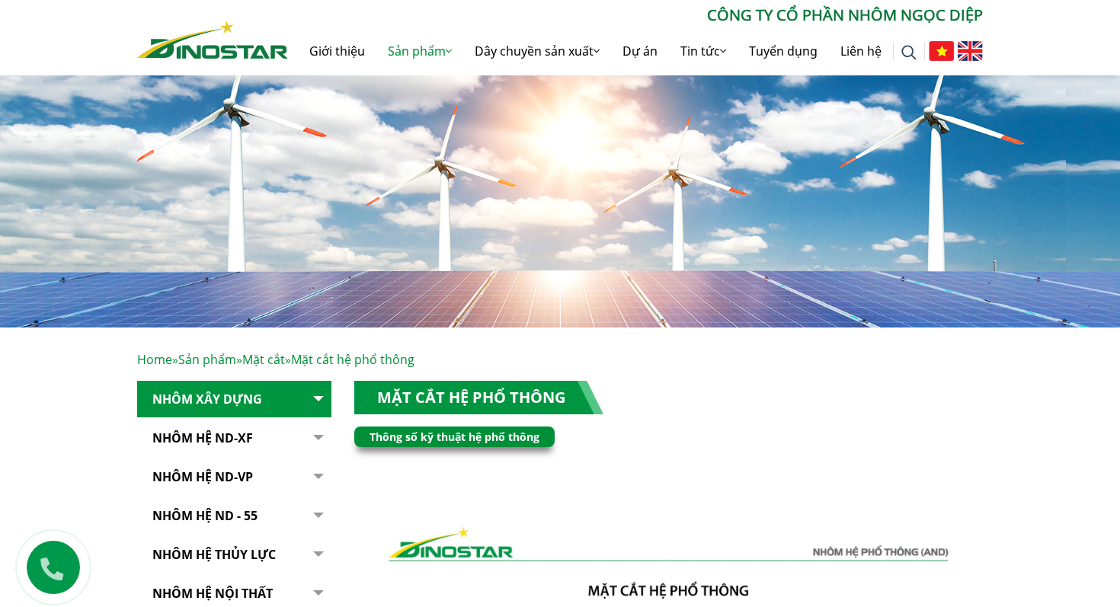 The height and width of the screenshot is (607, 1120). What do you see at coordinates (234, 438) in the screenshot?
I see `a: Nhôm Hệ ND-XF` at bounding box center [234, 438].